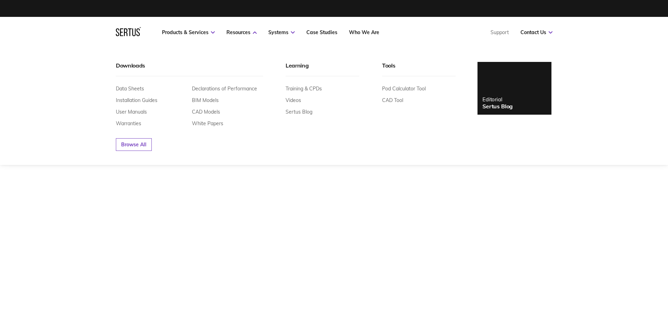  Describe the element at coordinates (293, 100) in the screenshot. I see `a: Videos` at that location.